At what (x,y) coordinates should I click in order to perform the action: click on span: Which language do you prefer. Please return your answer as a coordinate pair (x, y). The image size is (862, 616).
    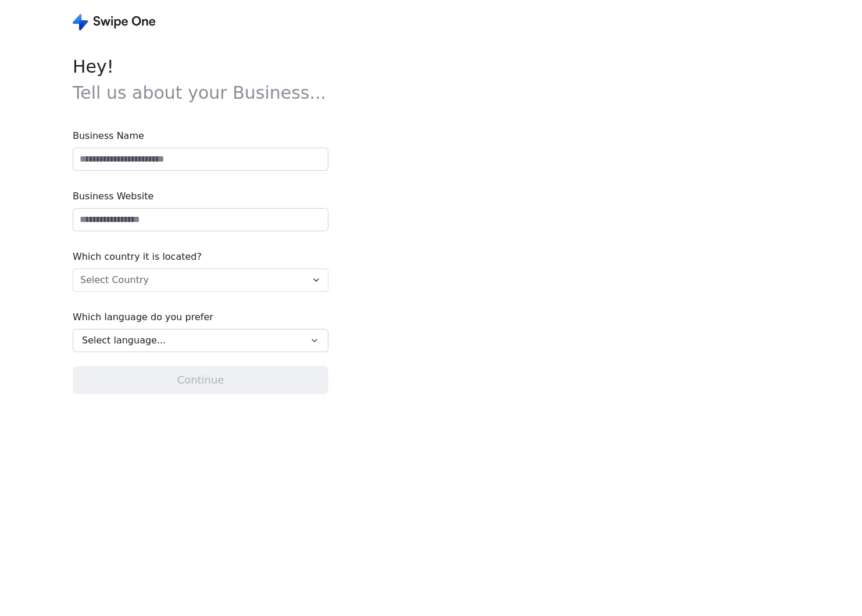
    Looking at the image, I should click on (201, 317).